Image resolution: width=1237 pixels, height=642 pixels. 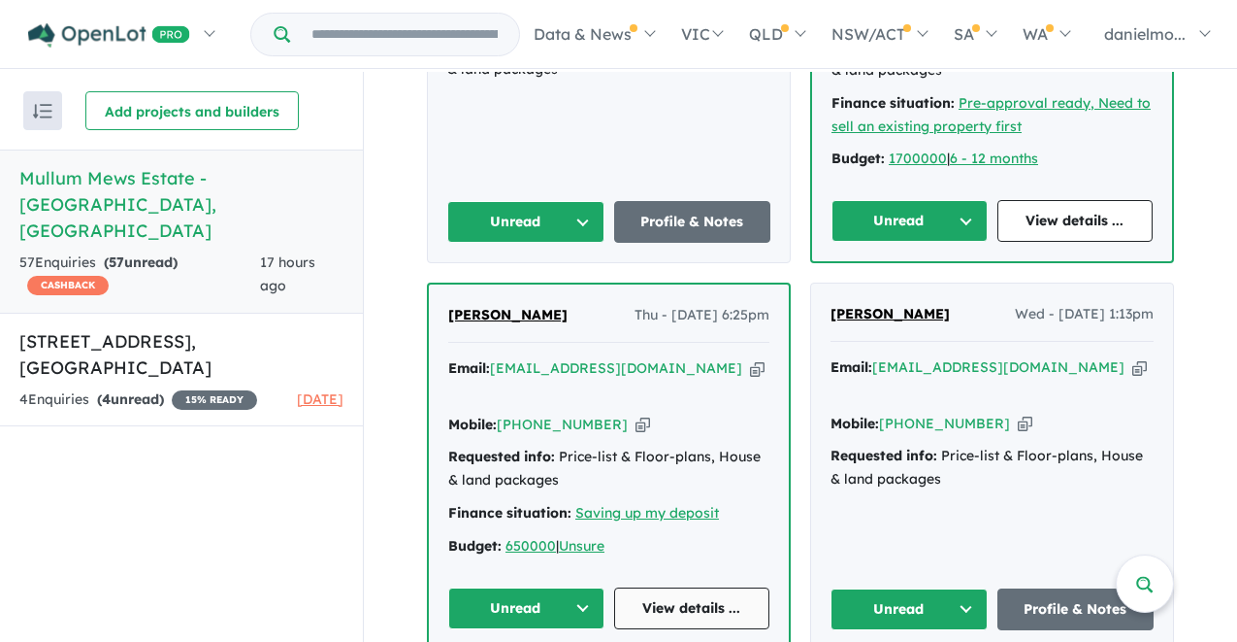 What do you see at coordinates (994, 158) in the screenshot?
I see `a: 6 - 12 months` at bounding box center [994, 158].